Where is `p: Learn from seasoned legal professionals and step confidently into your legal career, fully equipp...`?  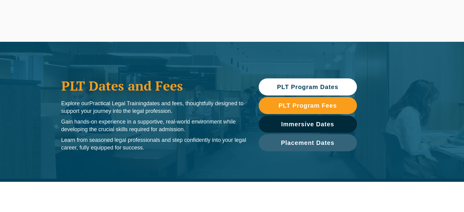 p: Learn from seasoned legal professionals and step confidently into your legal career, fully equipp... is located at coordinates (154, 144).